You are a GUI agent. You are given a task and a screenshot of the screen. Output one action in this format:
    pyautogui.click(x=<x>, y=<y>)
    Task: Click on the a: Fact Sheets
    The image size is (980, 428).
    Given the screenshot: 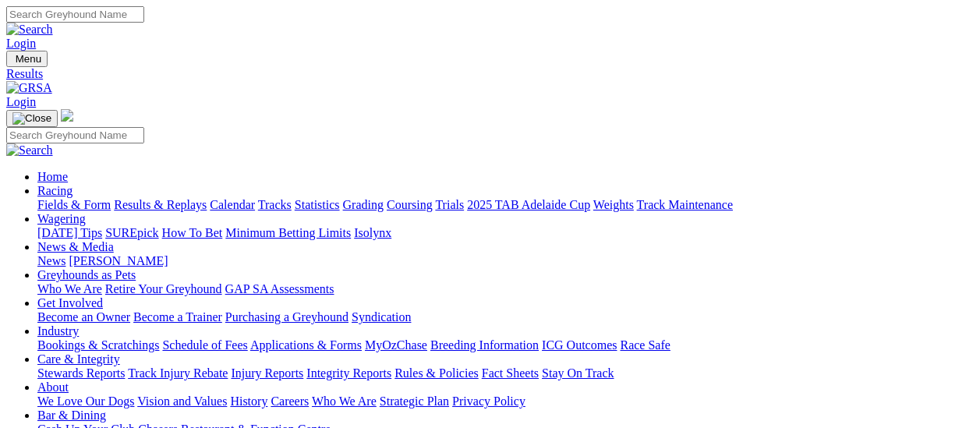 What is the action you would take?
    pyautogui.click(x=510, y=373)
    